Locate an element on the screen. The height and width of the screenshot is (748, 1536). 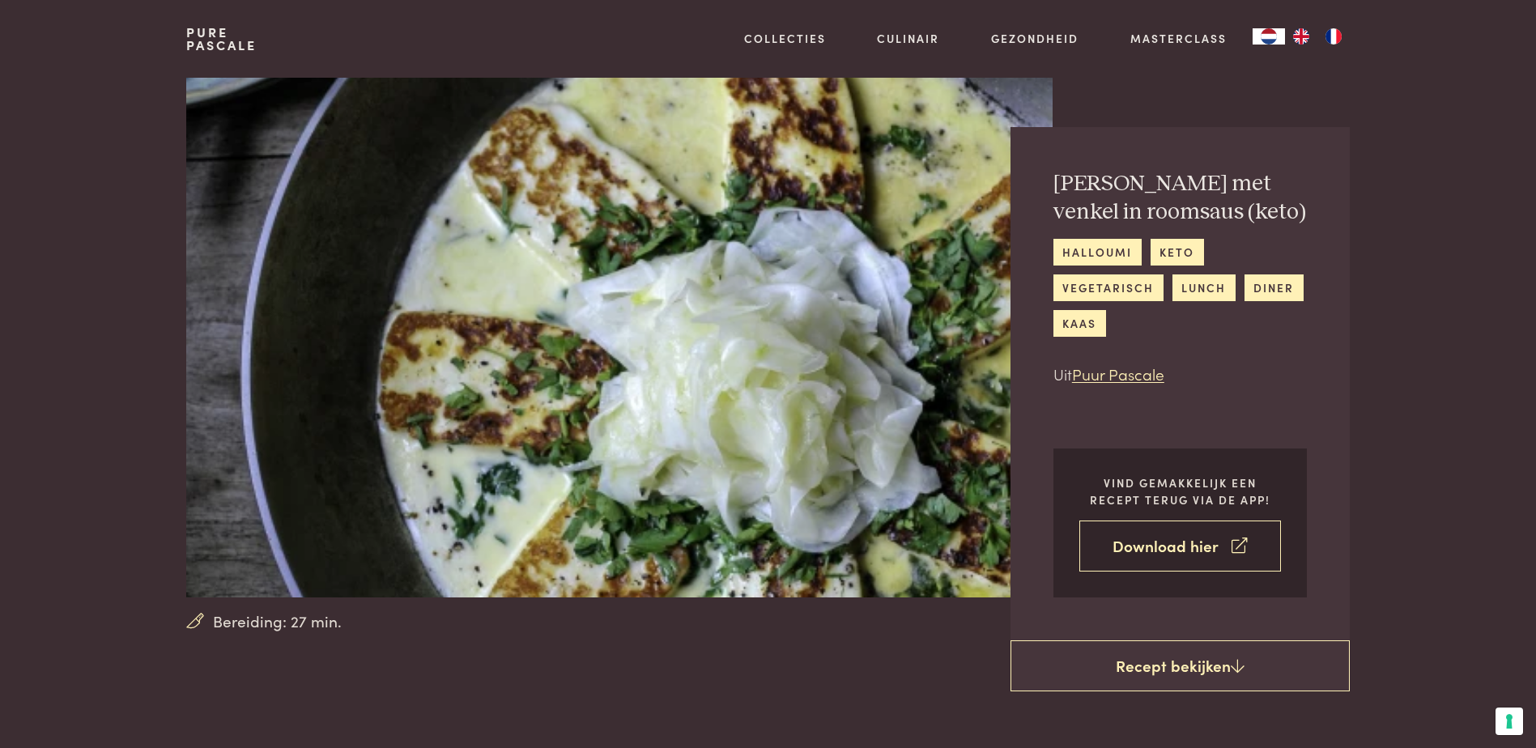
a: EN is located at coordinates (1301, 36).